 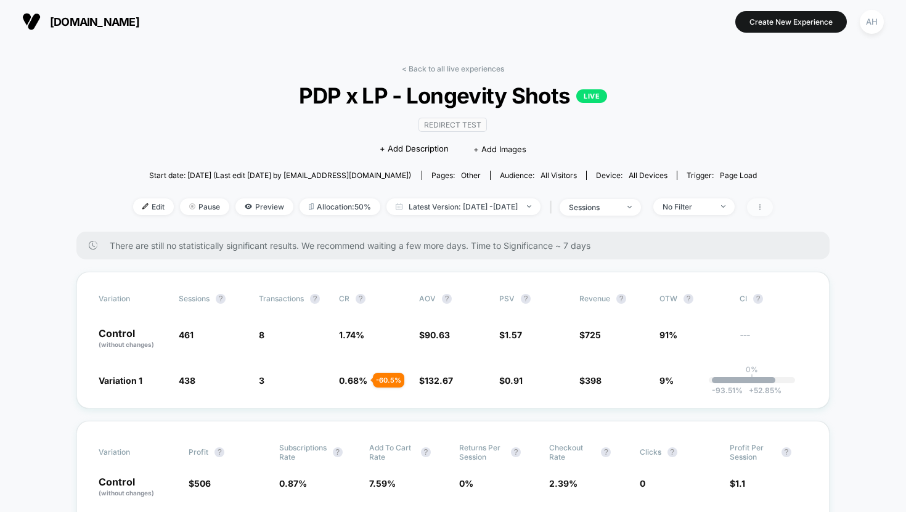 I want to click on p: LIVE, so click(x=592, y=96).